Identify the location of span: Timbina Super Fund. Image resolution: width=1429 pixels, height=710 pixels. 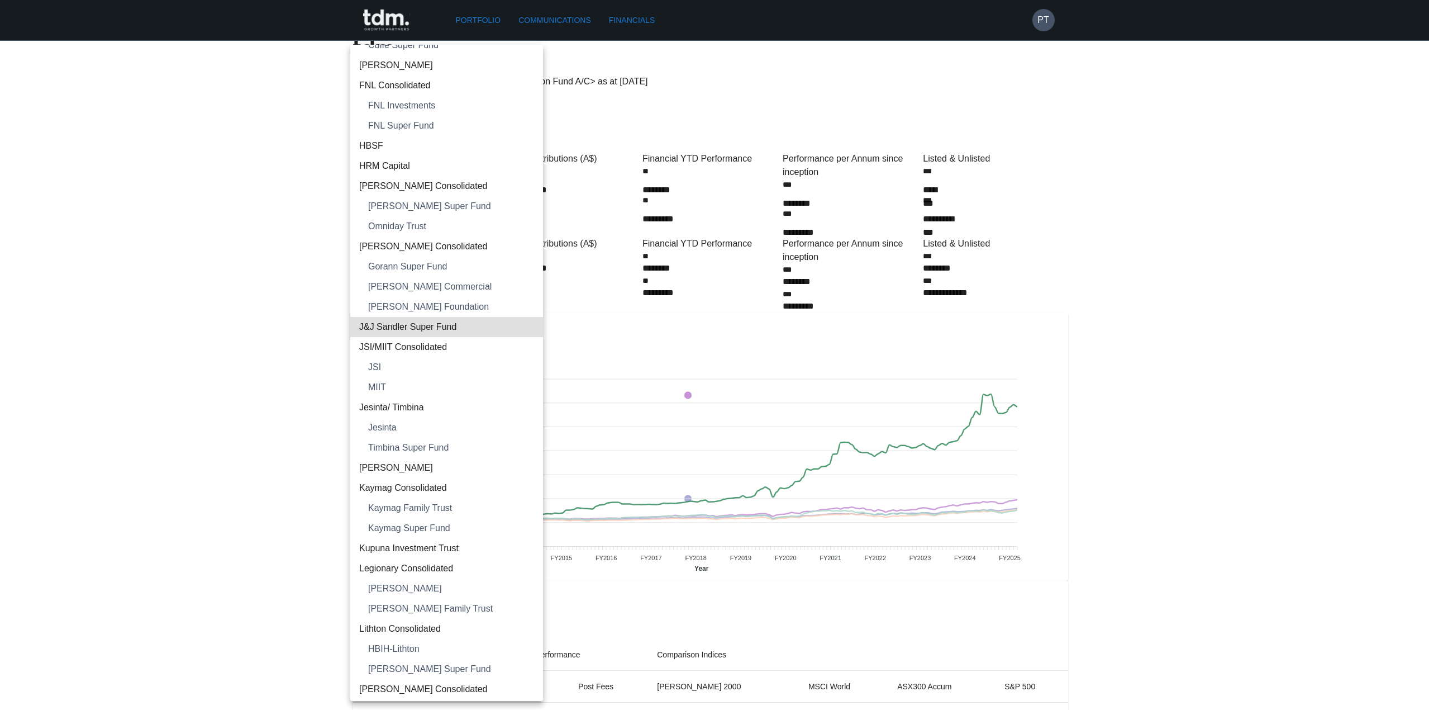
(451, 448).